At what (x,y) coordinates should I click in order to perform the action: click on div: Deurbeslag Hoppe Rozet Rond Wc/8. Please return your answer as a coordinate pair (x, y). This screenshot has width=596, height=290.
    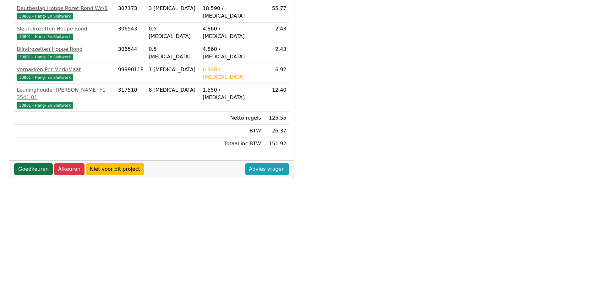
    Looking at the image, I should click on (65, 8).